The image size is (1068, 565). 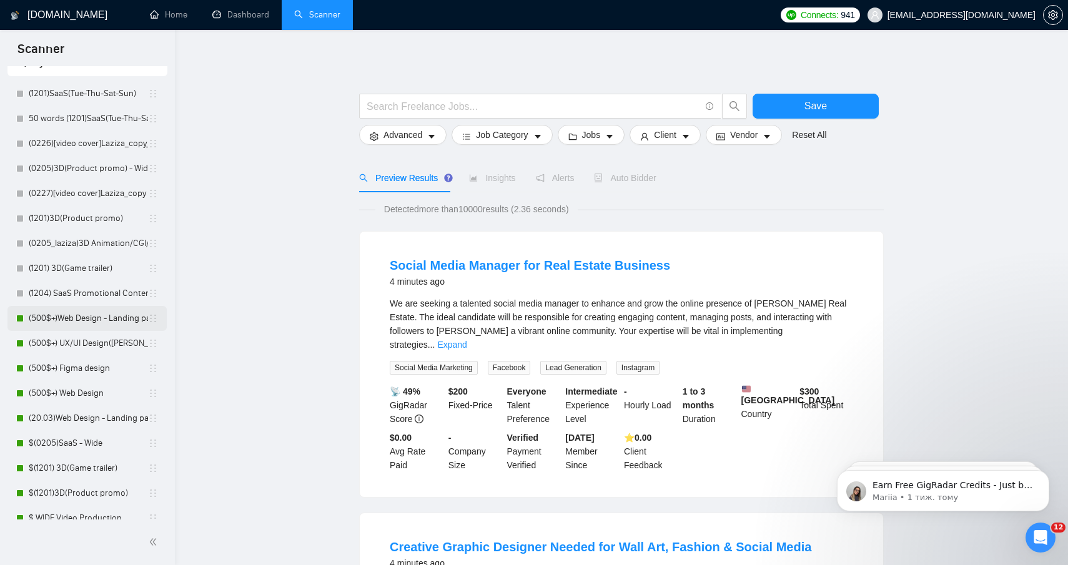 What do you see at coordinates (600, 547) in the screenshot?
I see `a: Creative Graphic Designer Needed for Wall Art, Fashion & Social Media` at bounding box center [600, 547].